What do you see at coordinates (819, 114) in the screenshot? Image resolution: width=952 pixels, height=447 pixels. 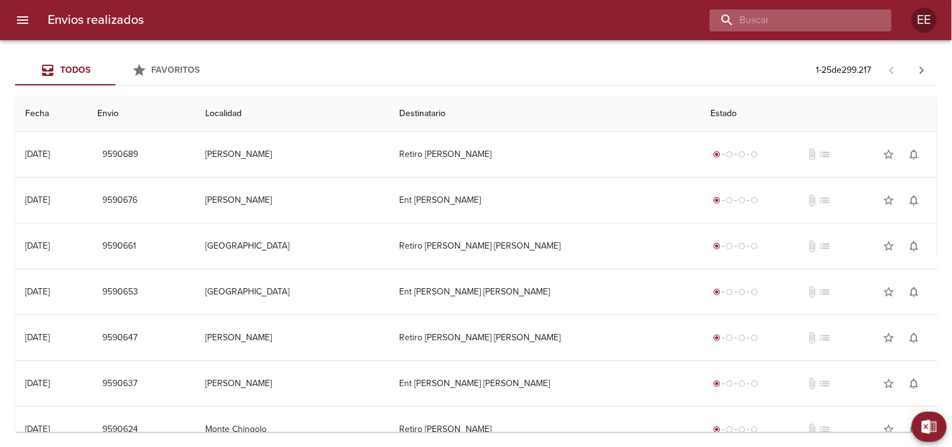 I see `th: Estado` at bounding box center [819, 114].